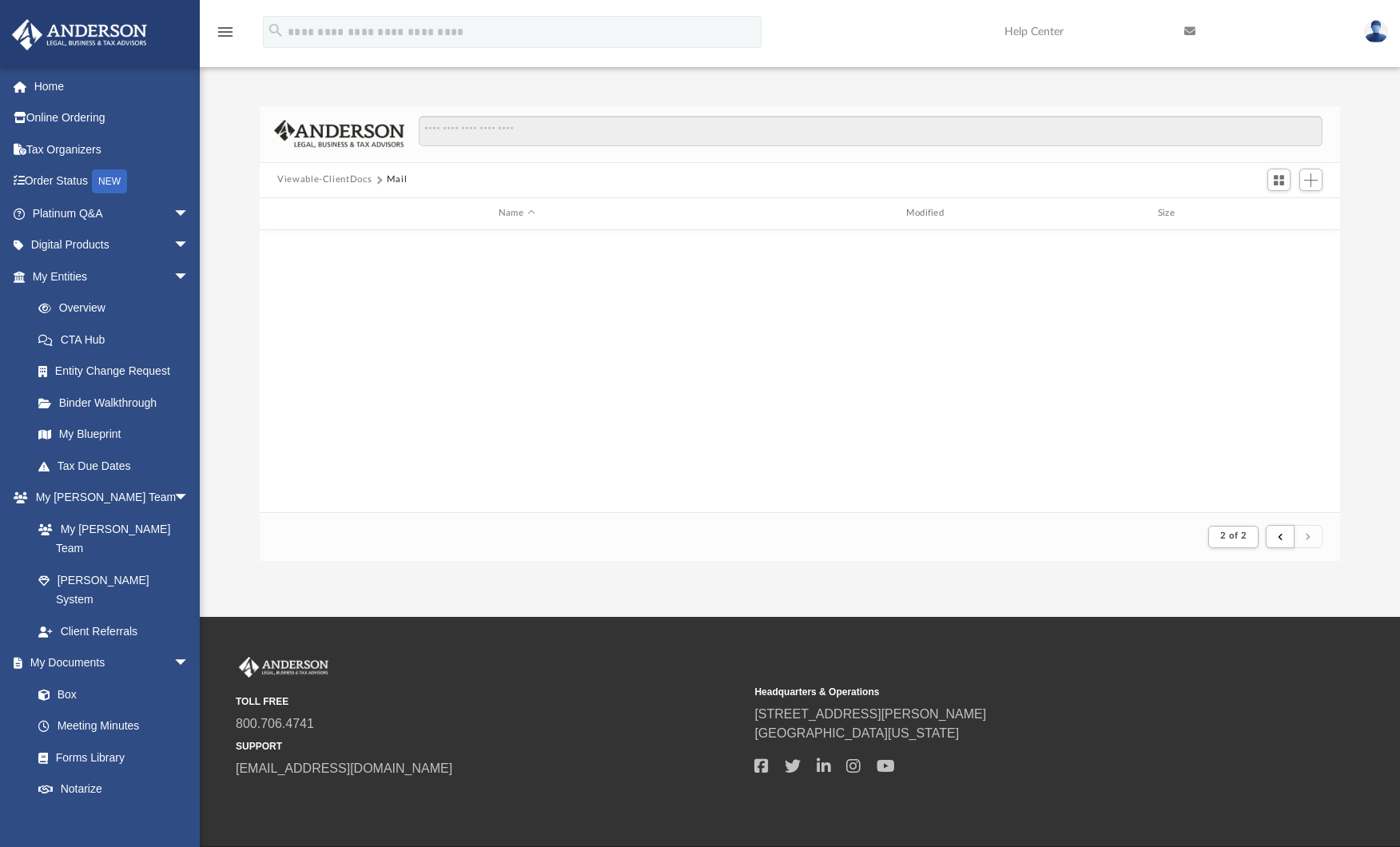 The height and width of the screenshot is (847, 1400). What do you see at coordinates (109, 757) in the screenshot?
I see `a: Forms Library` at bounding box center [109, 757].